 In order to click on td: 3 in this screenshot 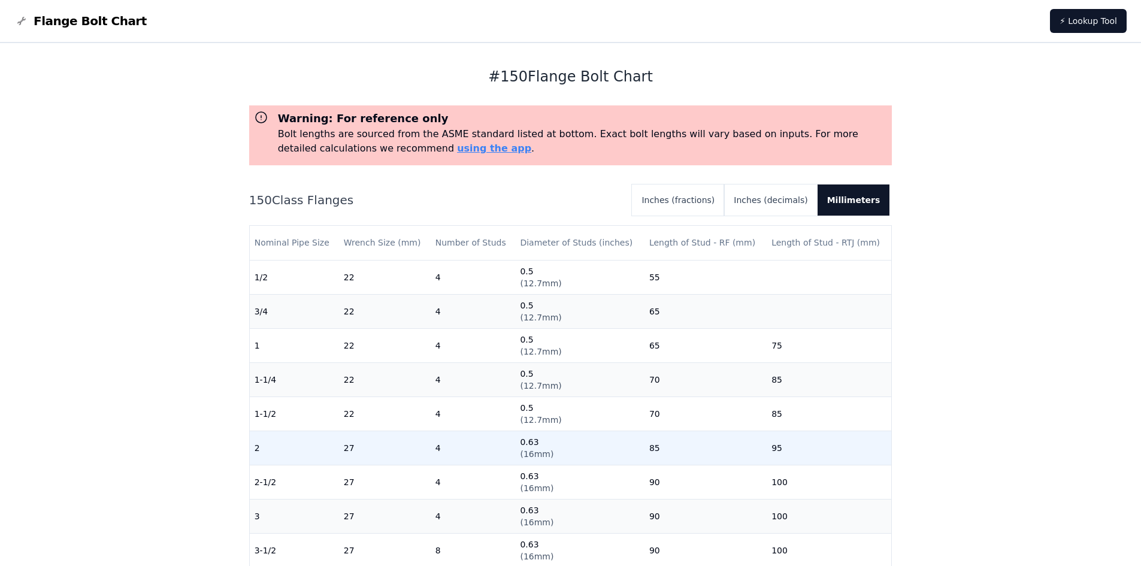, I will do `click(294, 516)`.